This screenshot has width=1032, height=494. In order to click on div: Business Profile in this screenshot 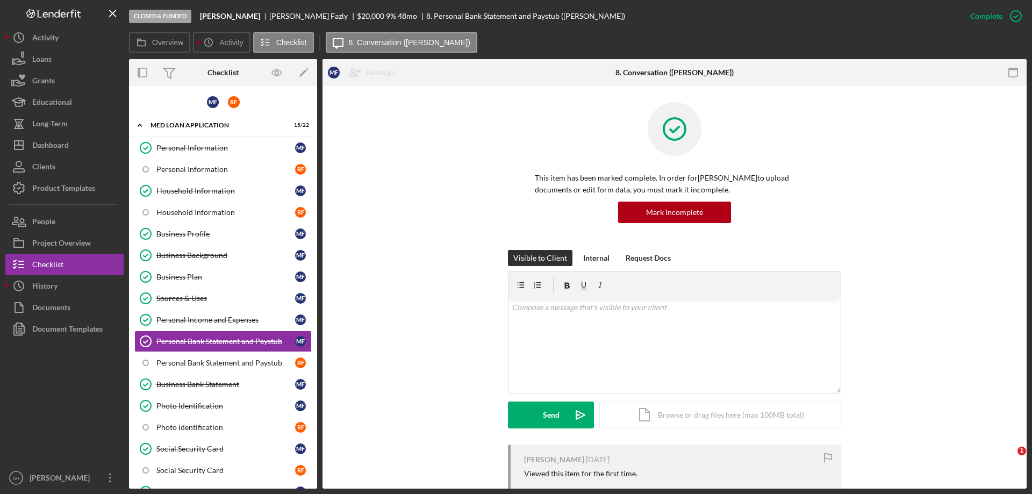, I will do `click(226, 234)`.